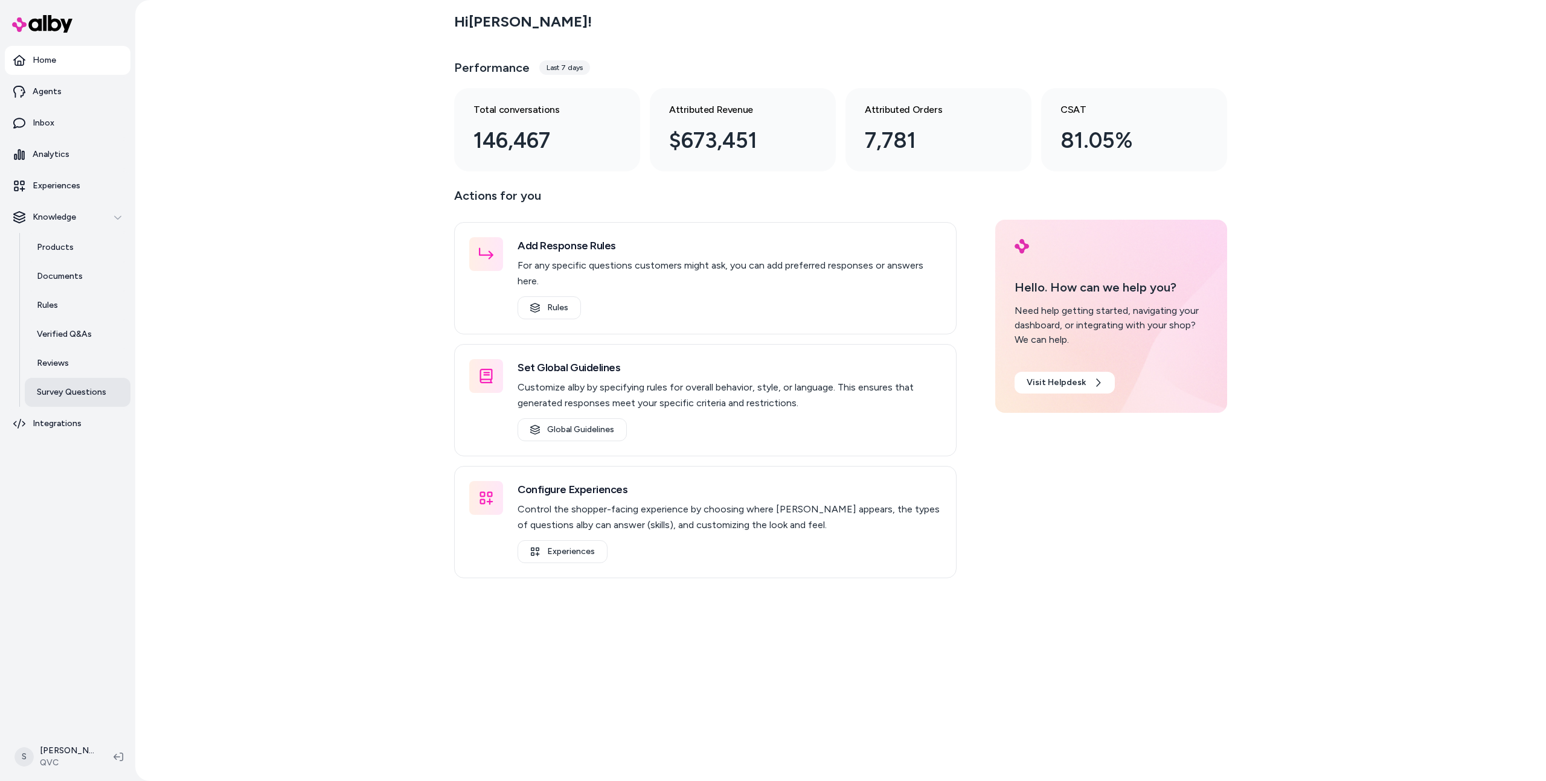 The height and width of the screenshot is (781, 1546). I want to click on div: Last 7 days, so click(565, 68).